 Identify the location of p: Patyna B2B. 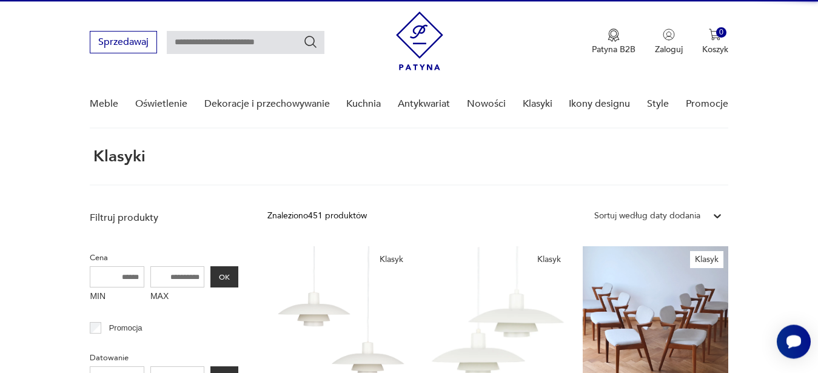
(613, 49).